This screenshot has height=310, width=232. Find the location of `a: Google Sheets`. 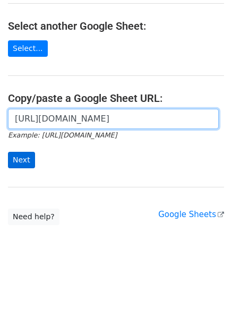

a: Google Sheets is located at coordinates (191, 214).